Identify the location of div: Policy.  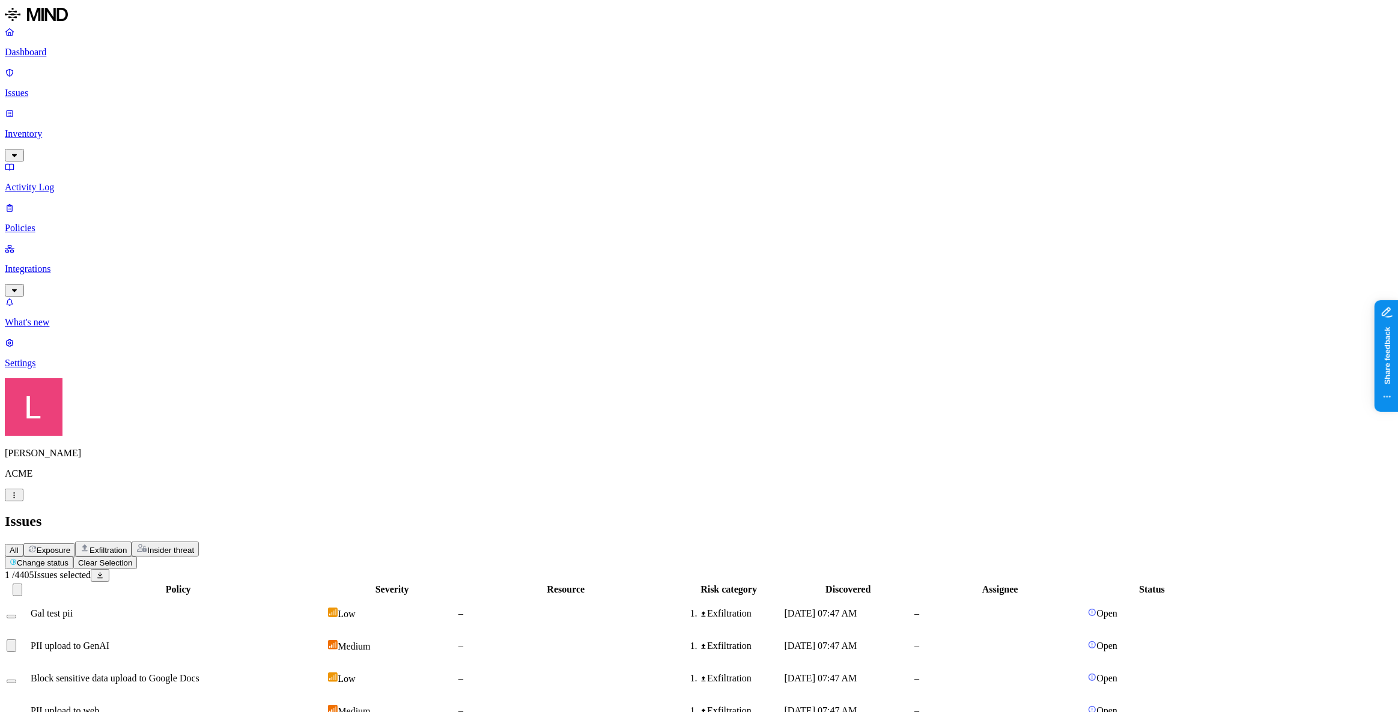
(178, 590).